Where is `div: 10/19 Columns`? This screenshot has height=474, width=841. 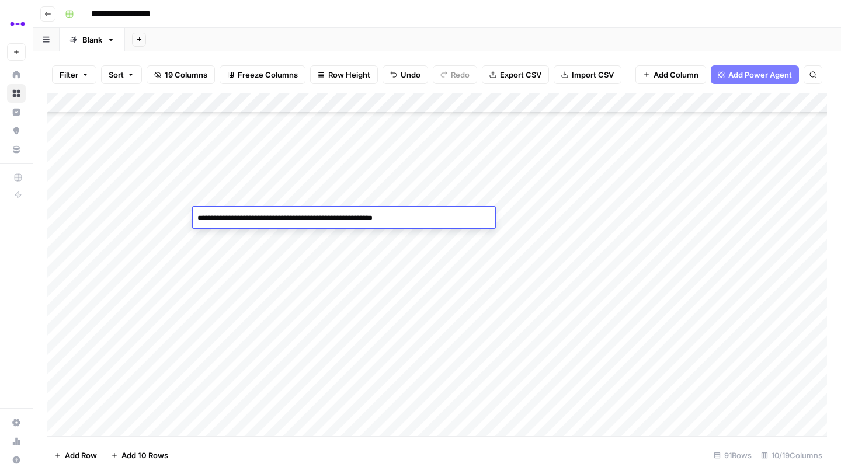
div: 10/19 Columns is located at coordinates (791, 456).